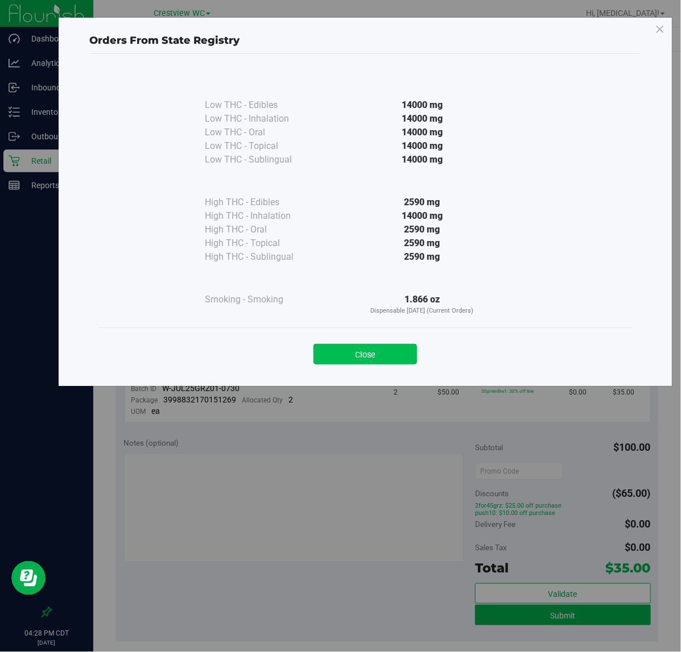 The image size is (681, 652). What do you see at coordinates (164, 40) in the screenshot?
I see `span: Orders From State Registry` at bounding box center [164, 40].